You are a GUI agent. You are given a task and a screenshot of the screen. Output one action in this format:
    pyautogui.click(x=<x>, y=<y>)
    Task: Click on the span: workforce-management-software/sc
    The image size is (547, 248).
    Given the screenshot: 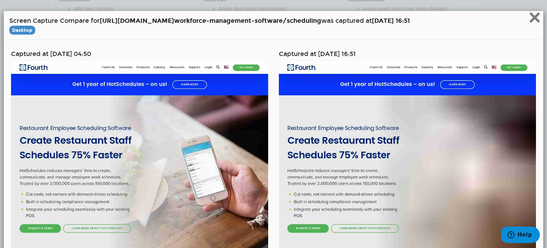 What is the action you would take?
    pyautogui.click(x=234, y=21)
    